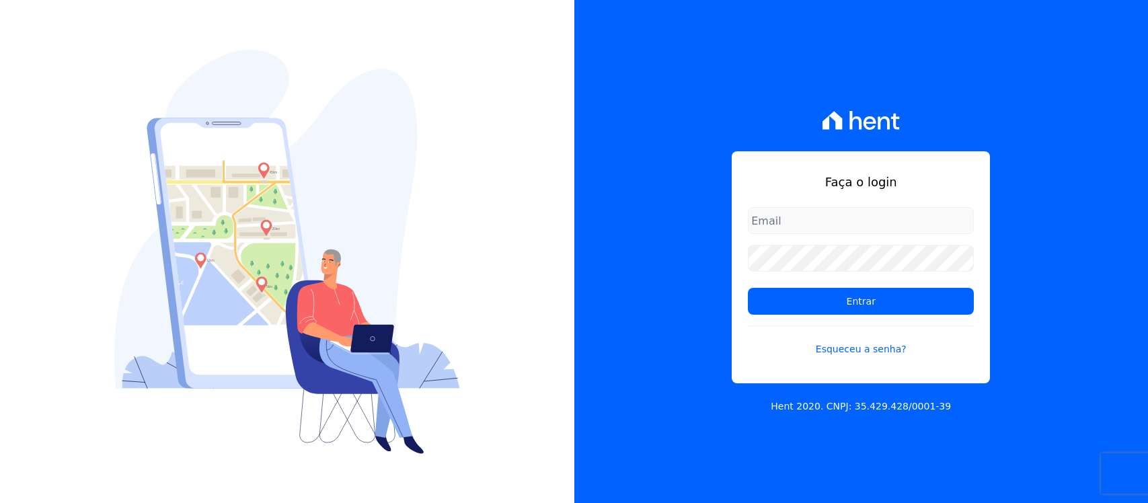  Describe the element at coordinates (861, 341) in the screenshot. I see `a: Esqueceu a senha?` at that location.